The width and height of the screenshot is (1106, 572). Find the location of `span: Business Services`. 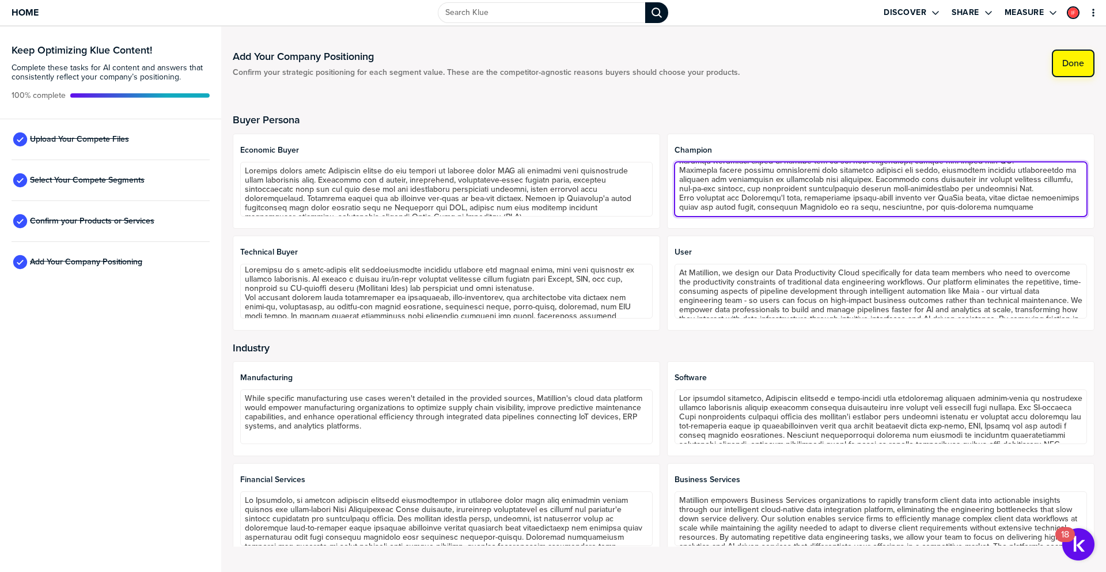

span: Business Services is located at coordinates (881, 480).